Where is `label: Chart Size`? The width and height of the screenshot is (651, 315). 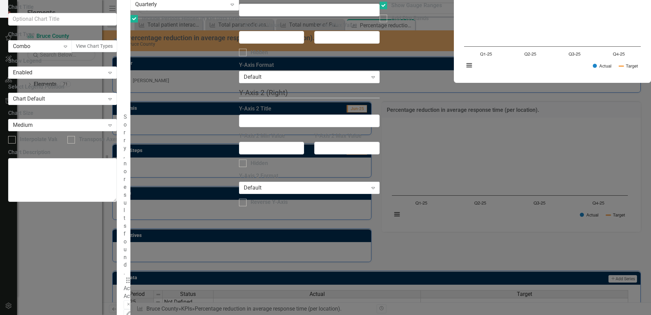
label: Chart Size is located at coordinates (62, 113).